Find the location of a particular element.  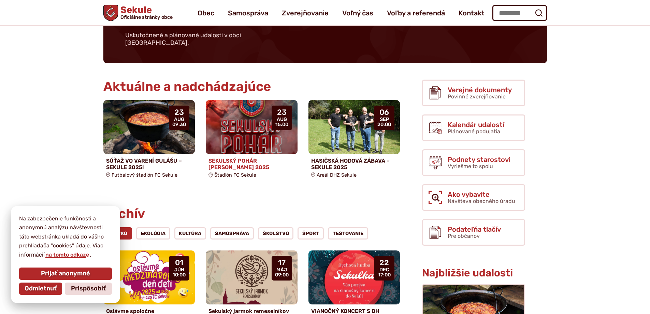

span: Podnety starostovi is located at coordinates (479, 159).